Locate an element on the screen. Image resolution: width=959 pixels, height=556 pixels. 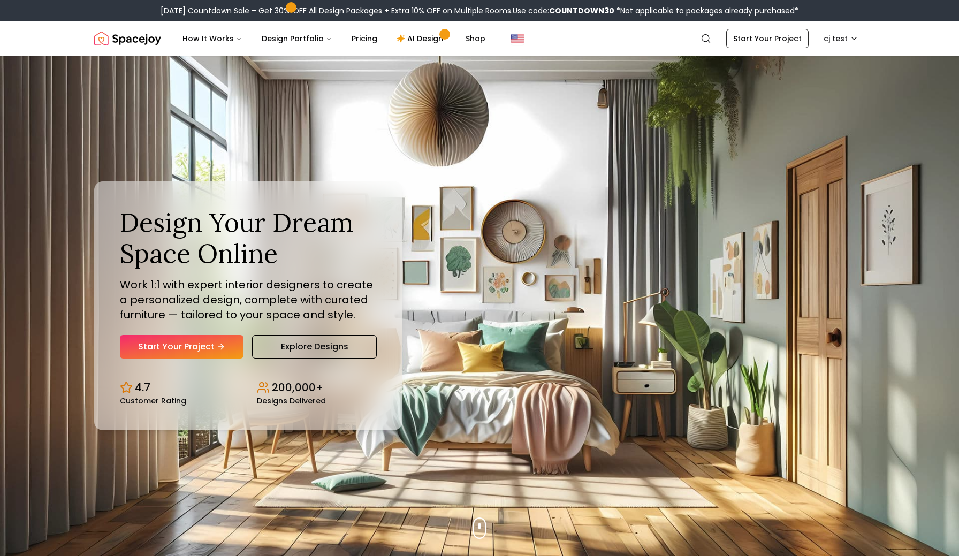
a: Spacejoy is located at coordinates (127, 39).